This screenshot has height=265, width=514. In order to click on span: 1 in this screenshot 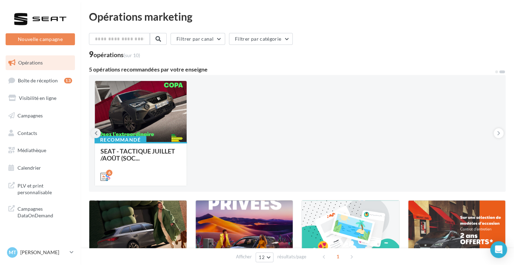, I will do `click(338, 256)`.